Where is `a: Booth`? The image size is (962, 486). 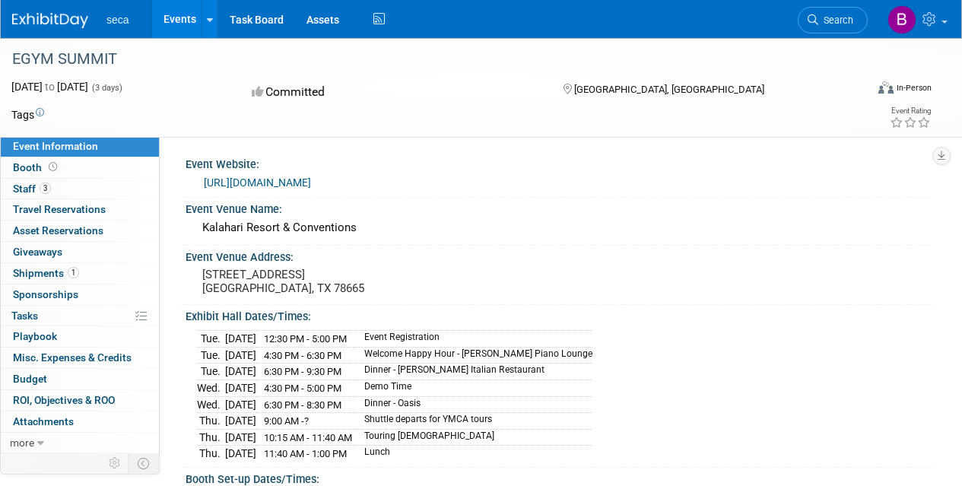
a: Booth is located at coordinates (80, 167).